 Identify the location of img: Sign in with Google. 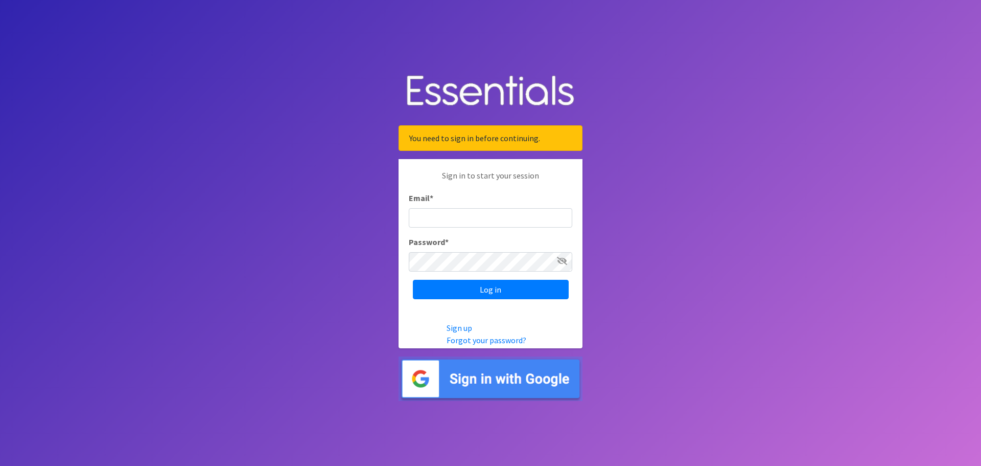
(491, 378).